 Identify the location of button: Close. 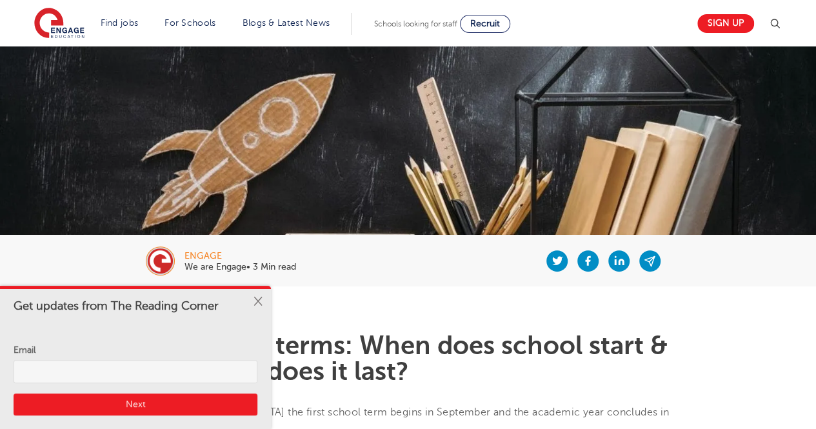
(258, 302).